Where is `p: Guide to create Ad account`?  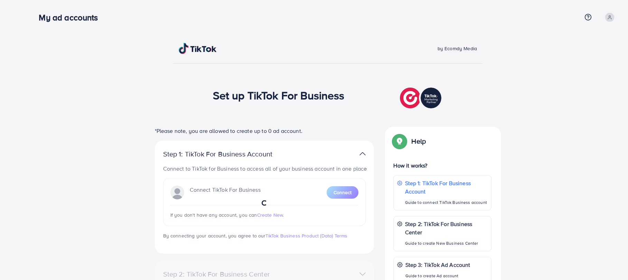
p: Guide to create Ad account is located at coordinates (438, 276).